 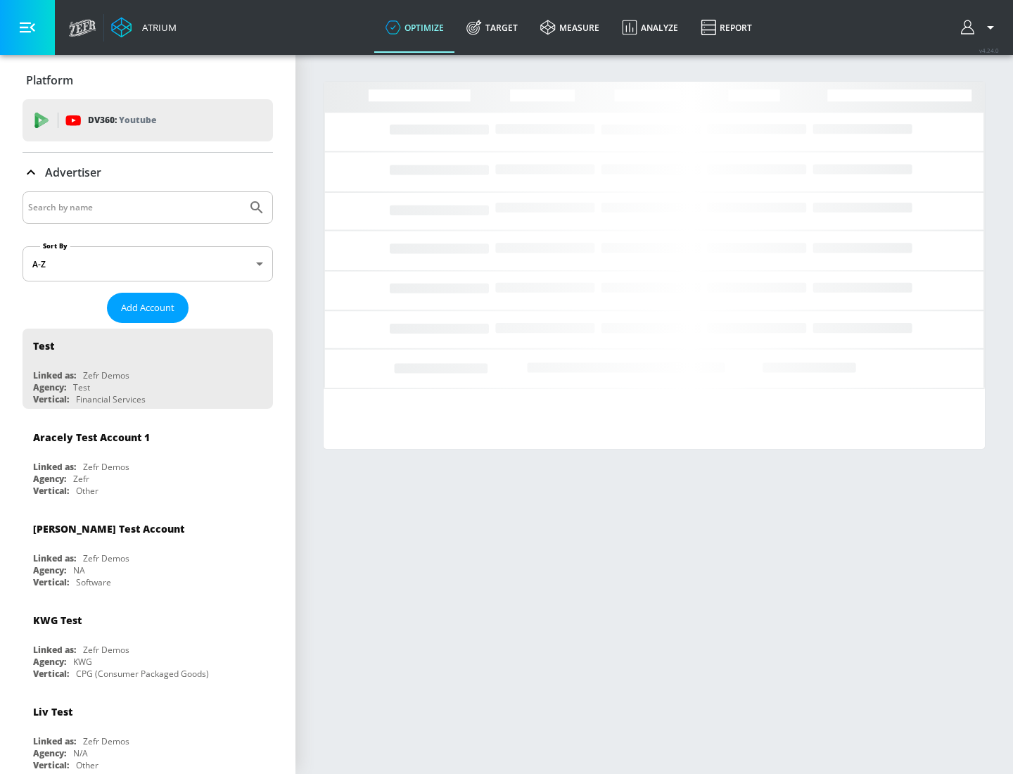 I want to click on a: optimize, so click(x=414, y=27).